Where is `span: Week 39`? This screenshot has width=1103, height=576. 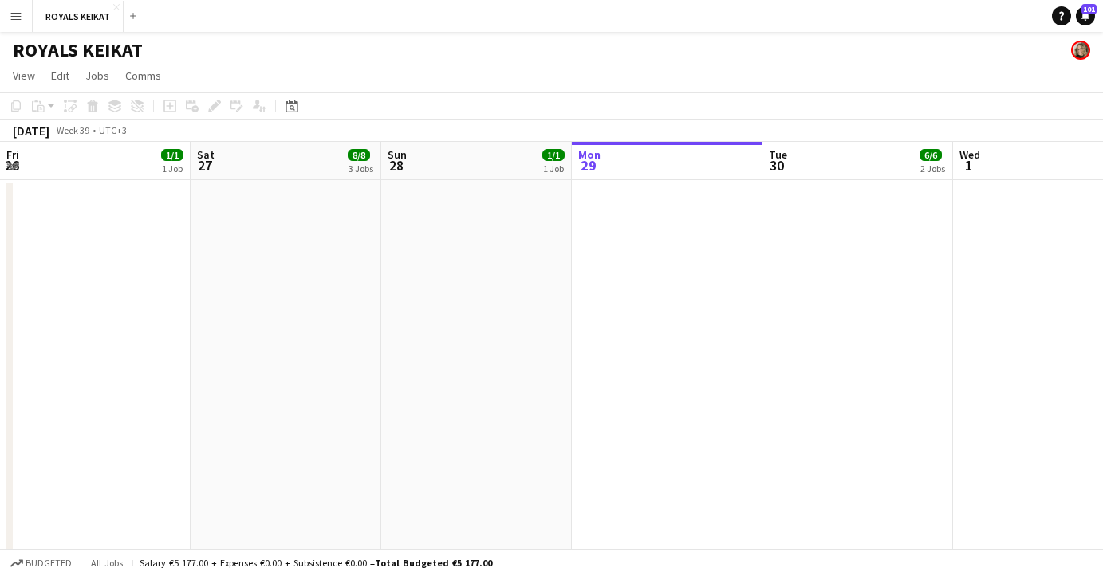
span: Week 39 is located at coordinates (73, 130).